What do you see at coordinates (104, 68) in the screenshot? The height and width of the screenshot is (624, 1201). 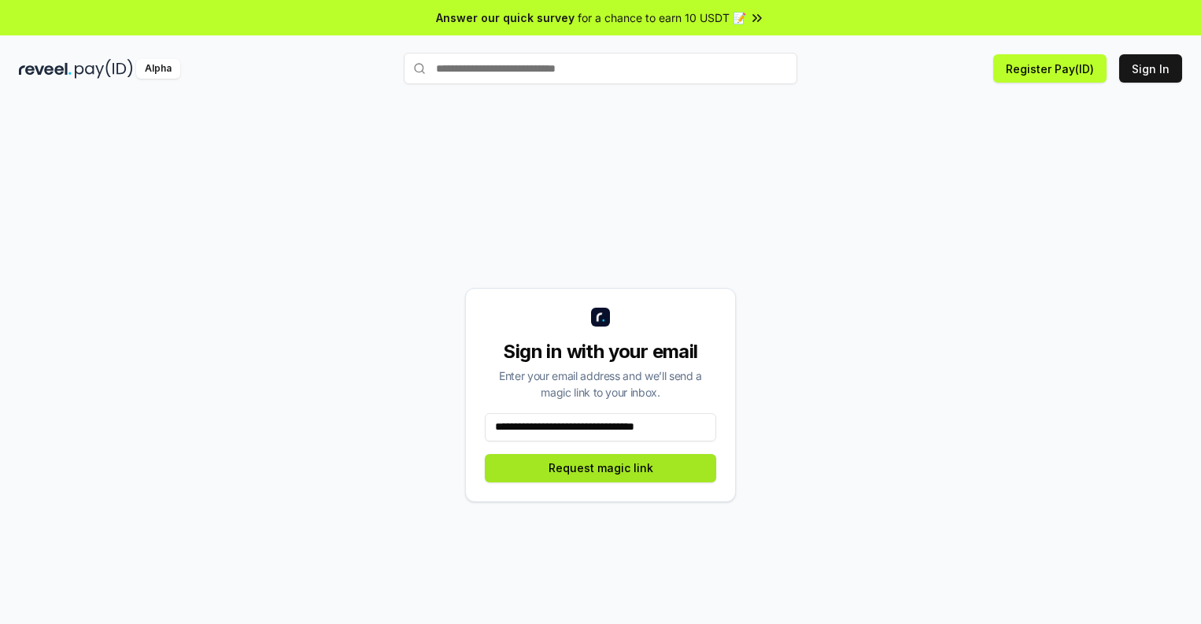 I see `img: pay_id` at bounding box center [104, 68].